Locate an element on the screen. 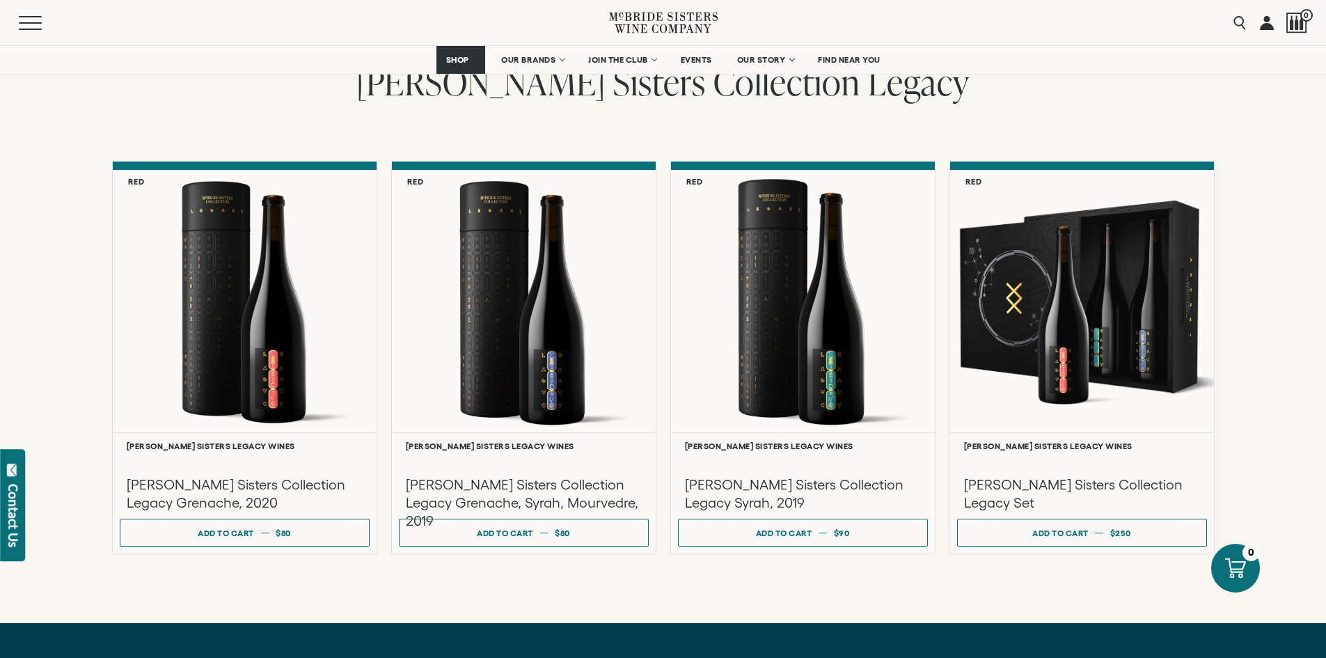  span: OUR STORY is located at coordinates (761, 60).